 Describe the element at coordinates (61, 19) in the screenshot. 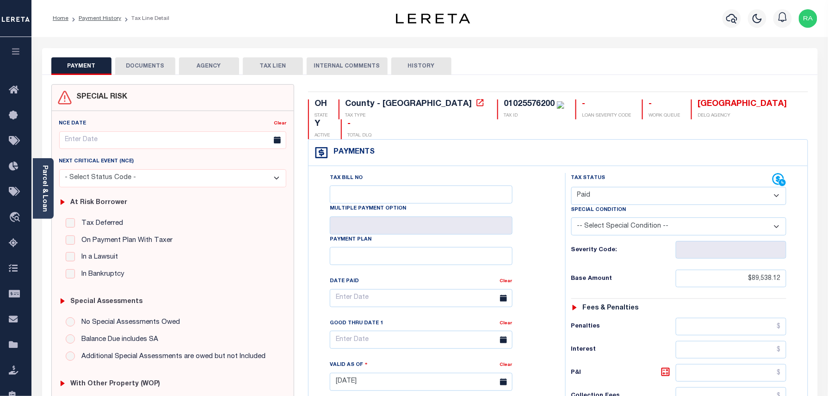

I see `a: Home` at that location.